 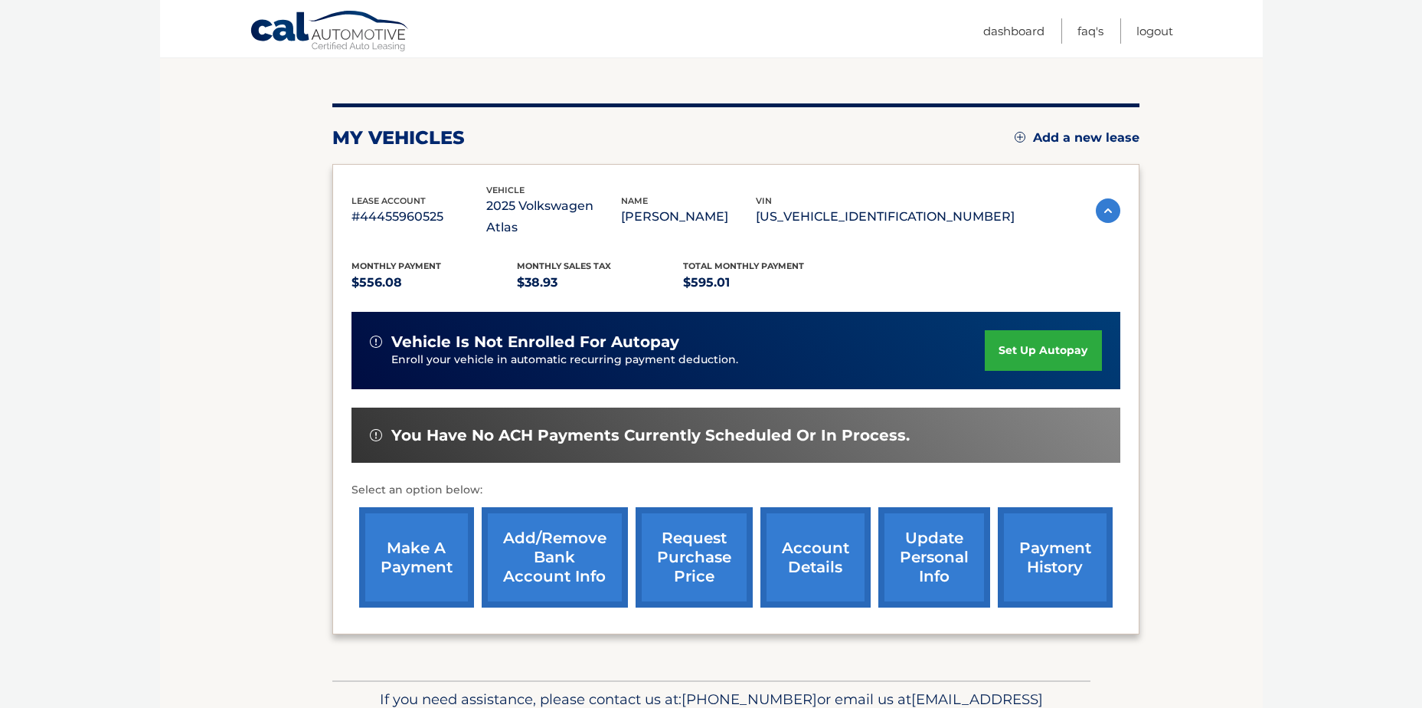 What do you see at coordinates (1014, 31) in the screenshot?
I see `a: Dashboard` at bounding box center [1014, 31].